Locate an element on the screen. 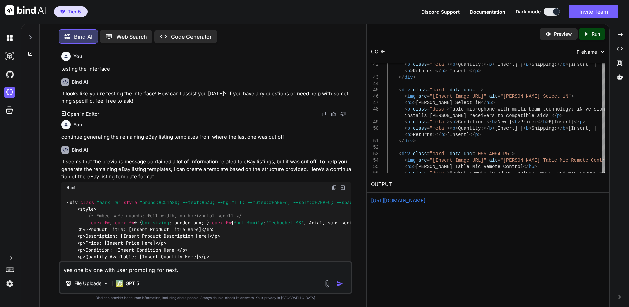  div: 53 is located at coordinates (374, 154).